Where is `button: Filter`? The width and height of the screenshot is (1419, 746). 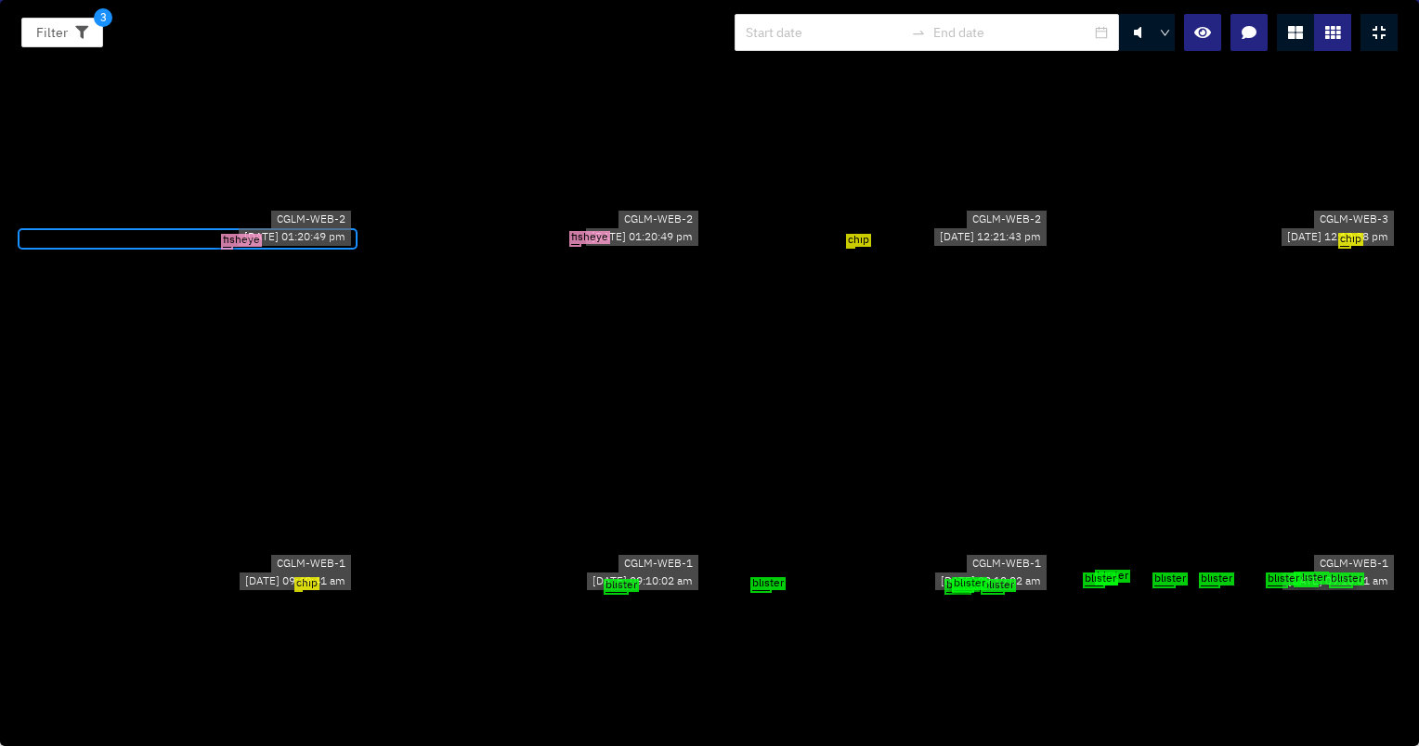 button: Filter is located at coordinates (62, 32).